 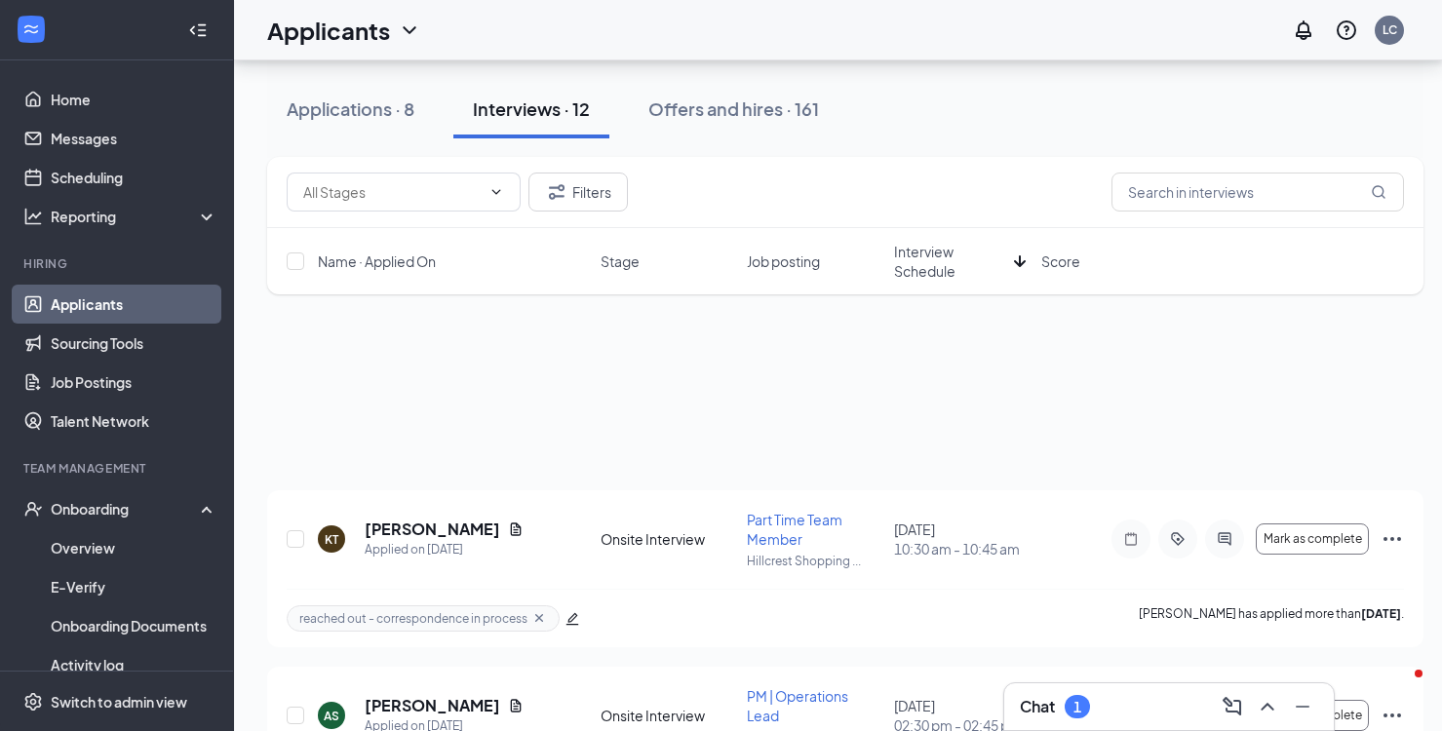 What do you see at coordinates (1312, 539) in the screenshot?
I see `span: Mark as complete` at bounding box center [1312, 539].